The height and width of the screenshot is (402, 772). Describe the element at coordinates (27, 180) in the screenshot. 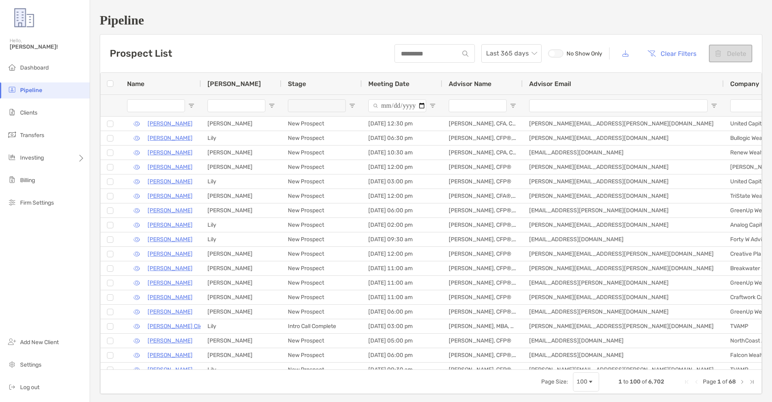

I see `span: Billing` at that location.